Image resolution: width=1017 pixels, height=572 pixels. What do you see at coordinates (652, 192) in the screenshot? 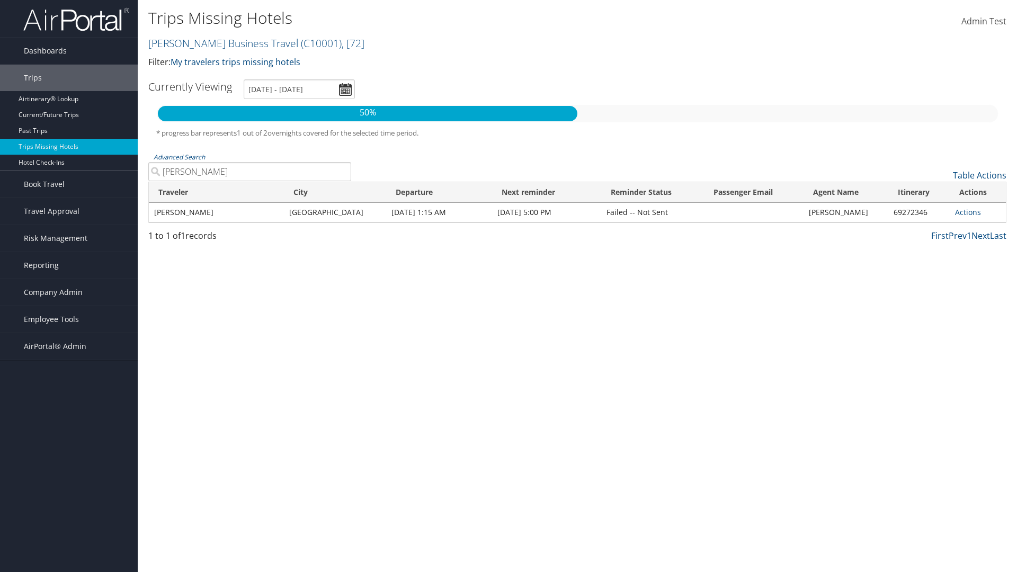
I see `th: Reminder Status` at bounding box center [652, 192].